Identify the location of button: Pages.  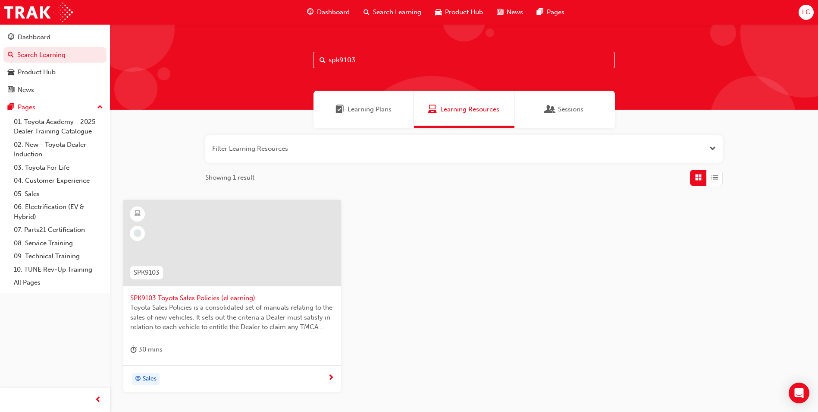
(55, 107).